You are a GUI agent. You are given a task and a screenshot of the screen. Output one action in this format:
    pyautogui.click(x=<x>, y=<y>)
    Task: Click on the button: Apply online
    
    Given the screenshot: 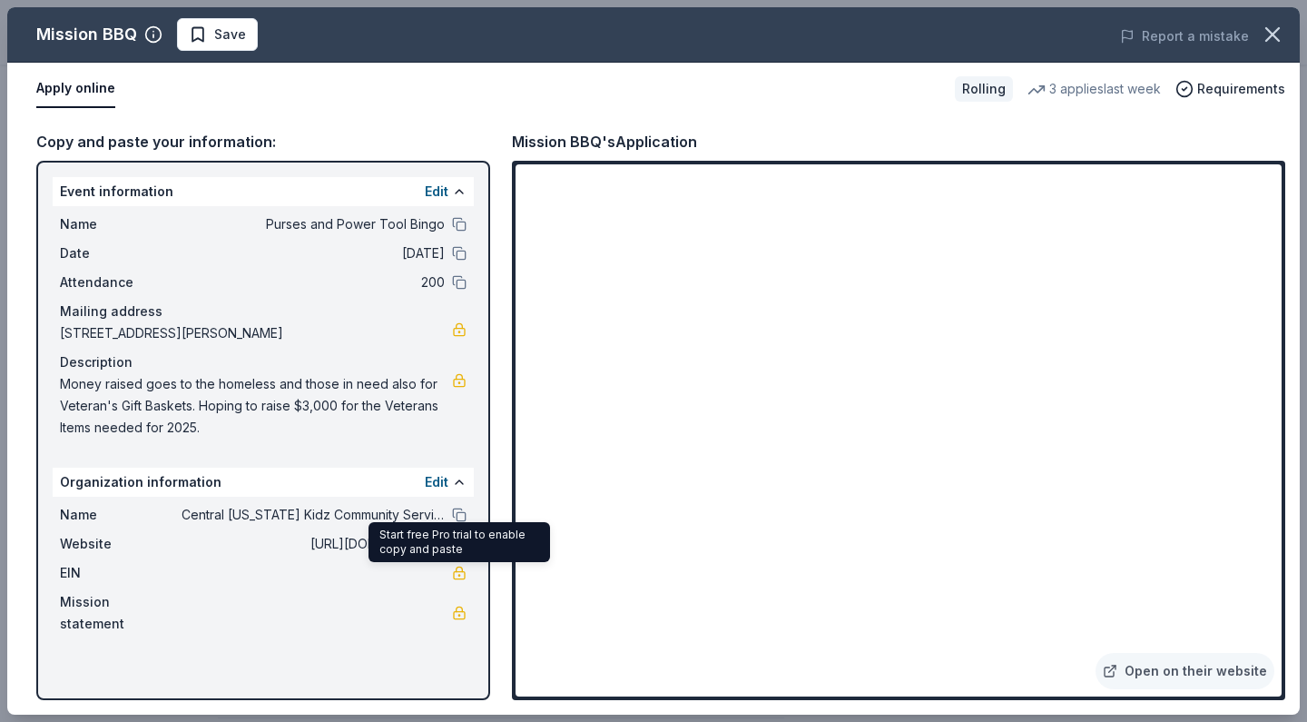 What is the action you would take?
    pyautogui.click(x=75, y=89)
    